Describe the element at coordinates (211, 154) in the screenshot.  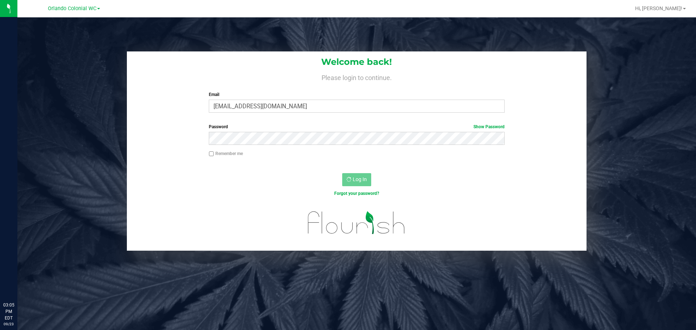
I see `input: Remember me` at that location.